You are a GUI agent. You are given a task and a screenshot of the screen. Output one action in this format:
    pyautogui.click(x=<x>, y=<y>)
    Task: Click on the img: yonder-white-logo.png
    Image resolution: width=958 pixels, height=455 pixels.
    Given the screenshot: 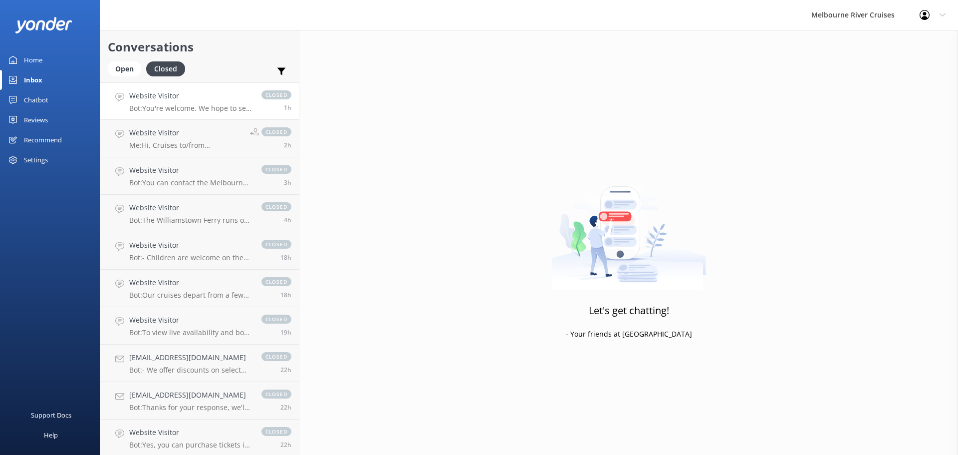 What is the action you would take?
    pyautogui.click(x=43, y=25)
    